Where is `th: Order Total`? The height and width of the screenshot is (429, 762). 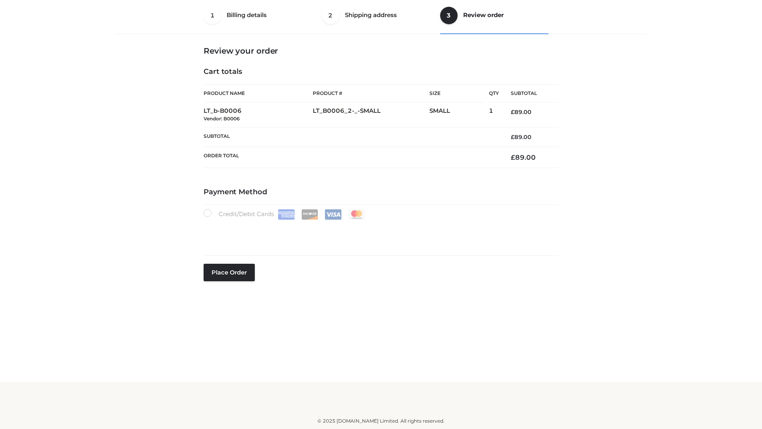 th: Order Total is located at coordinates (351, 157).